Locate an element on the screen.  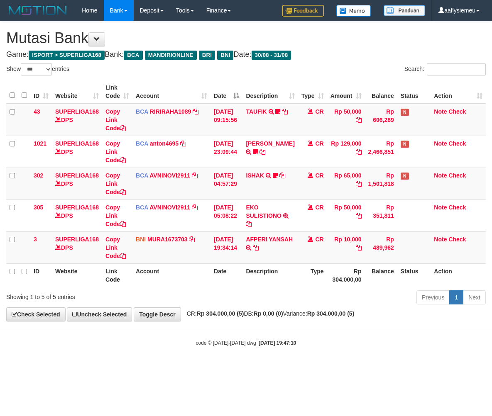
th: Link Code is located at coordinates (117, 275).